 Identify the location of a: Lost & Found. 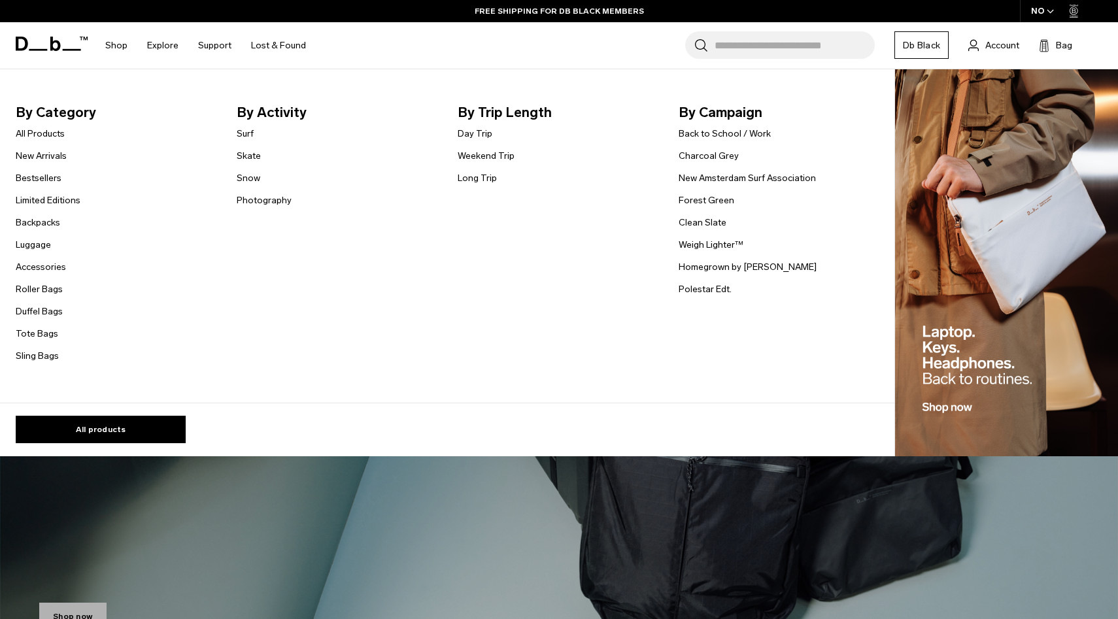
(278, 45).